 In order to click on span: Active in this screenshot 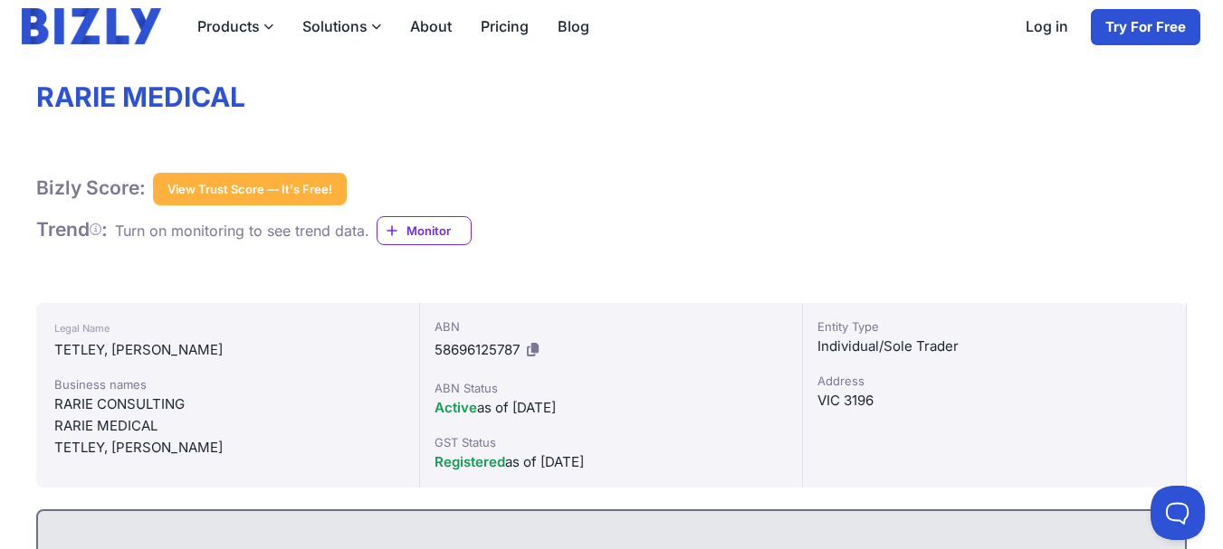, I will do `click(455, 407)`.